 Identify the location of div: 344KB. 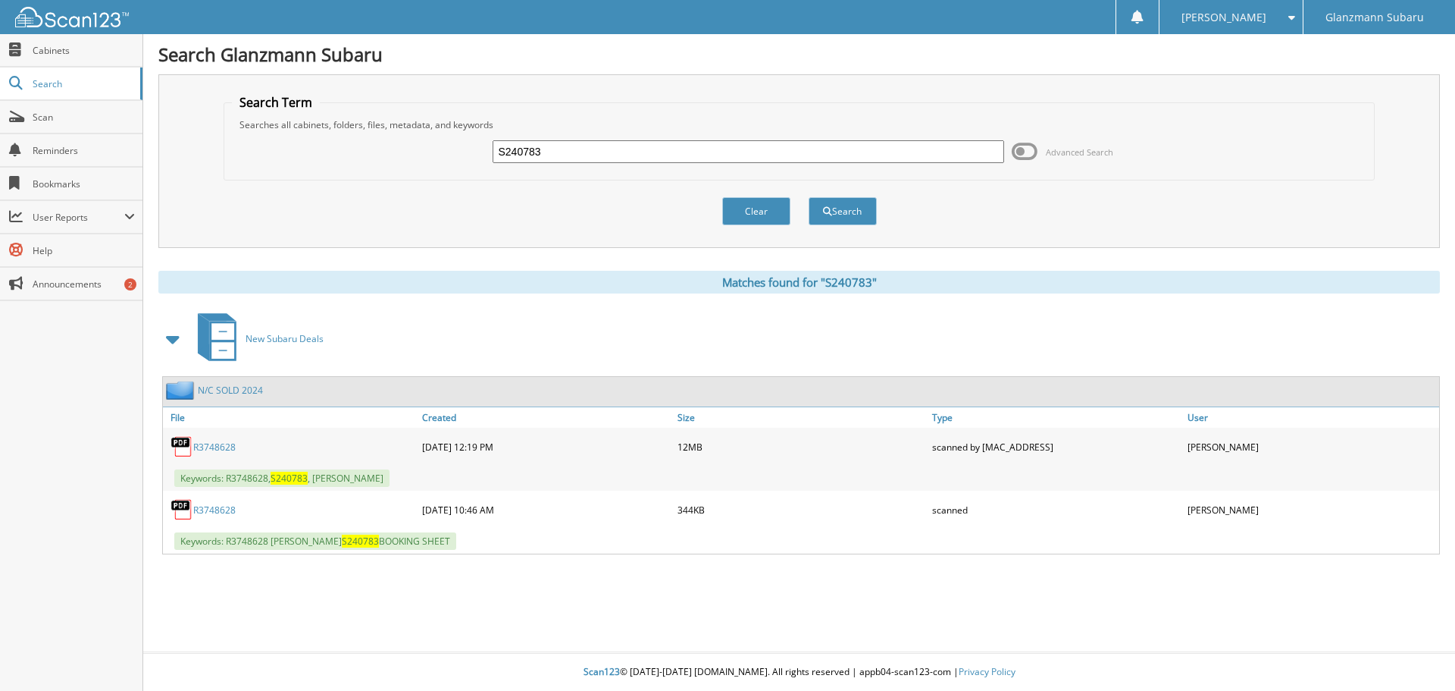
(801, 509).